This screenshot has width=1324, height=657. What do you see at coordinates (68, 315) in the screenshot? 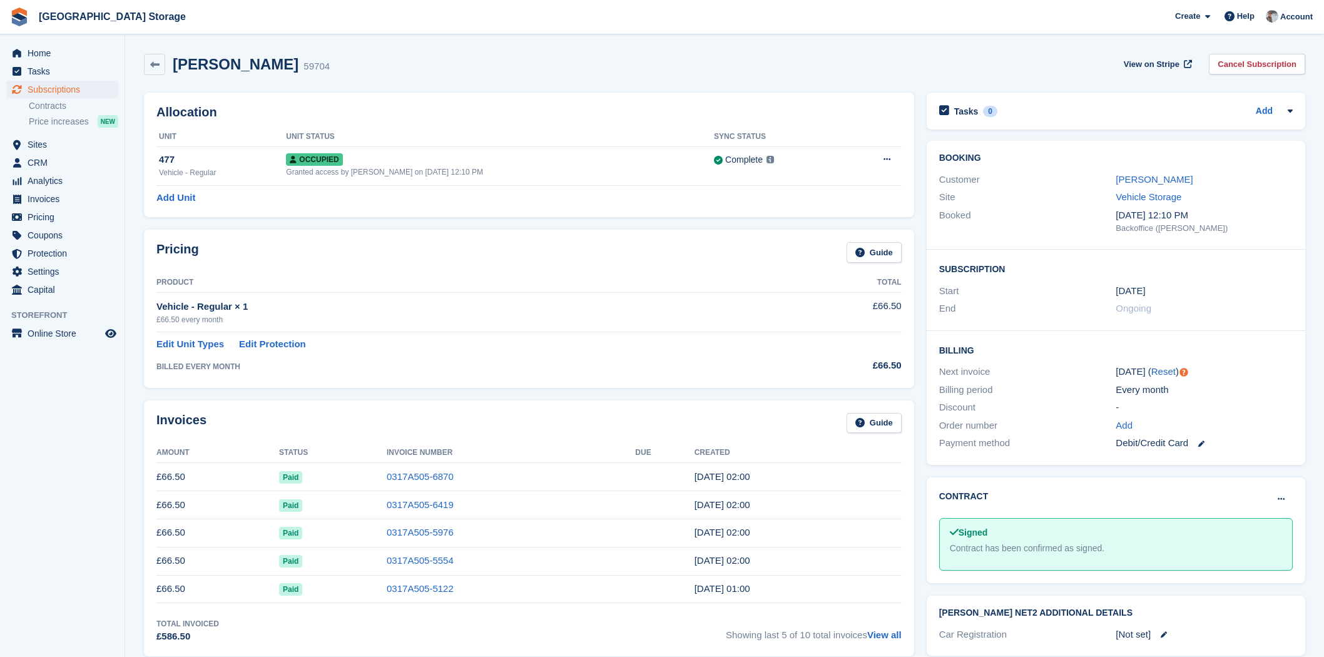
I see `span: Storefront` at bounding box center [68, 315].